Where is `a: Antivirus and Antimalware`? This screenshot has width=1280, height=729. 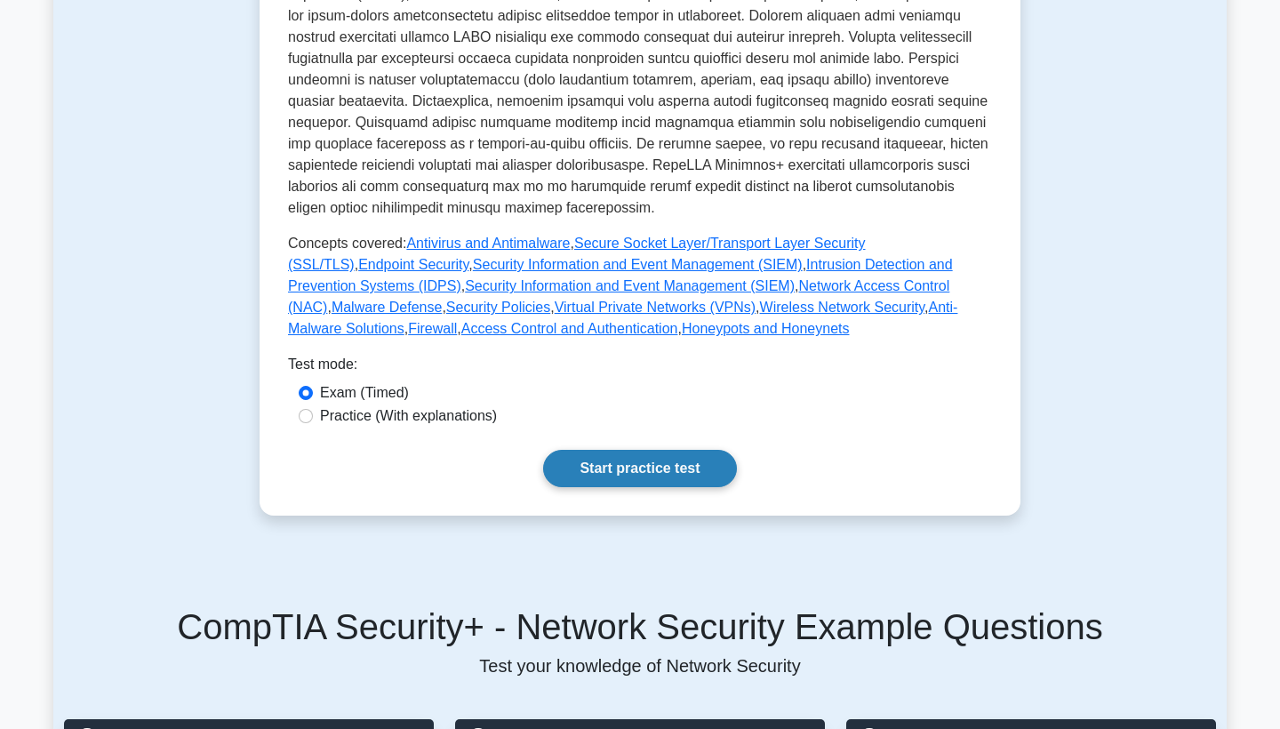 a: Antivirus and Antimalware is located at coordinates (488, 243).